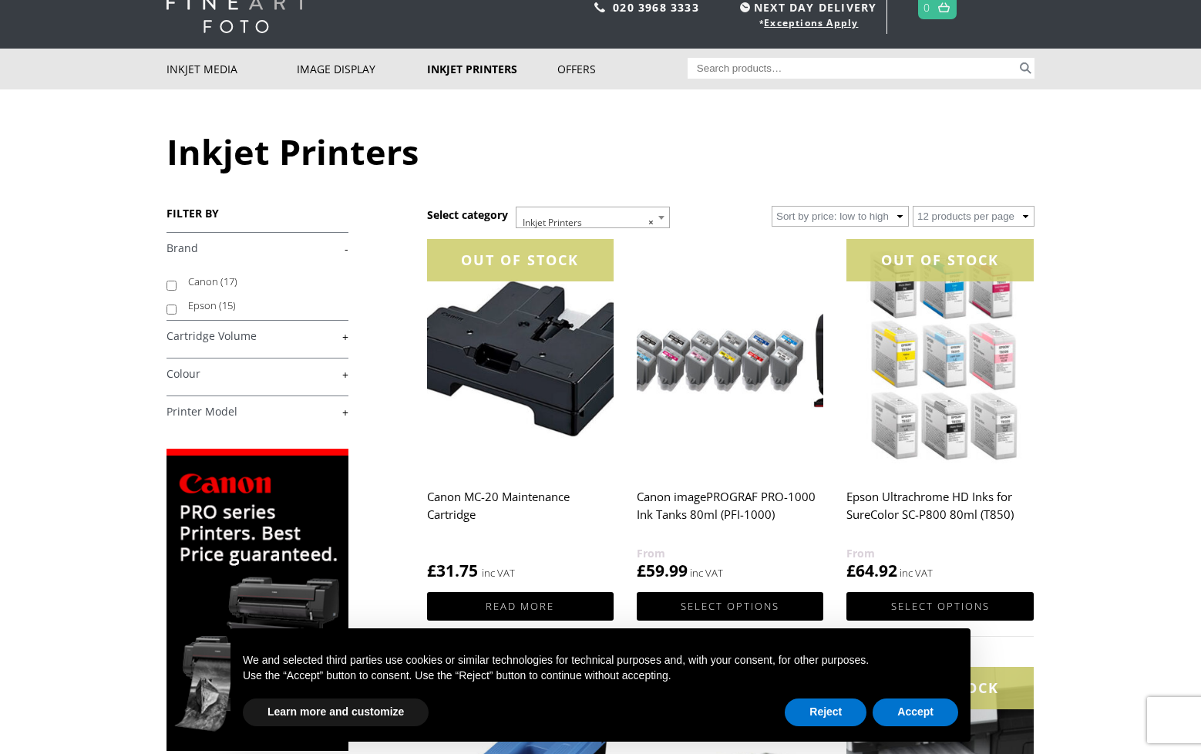  Describe the element at coordinates (229, 281) in the screenshot. I see `span: (17)` at that location.